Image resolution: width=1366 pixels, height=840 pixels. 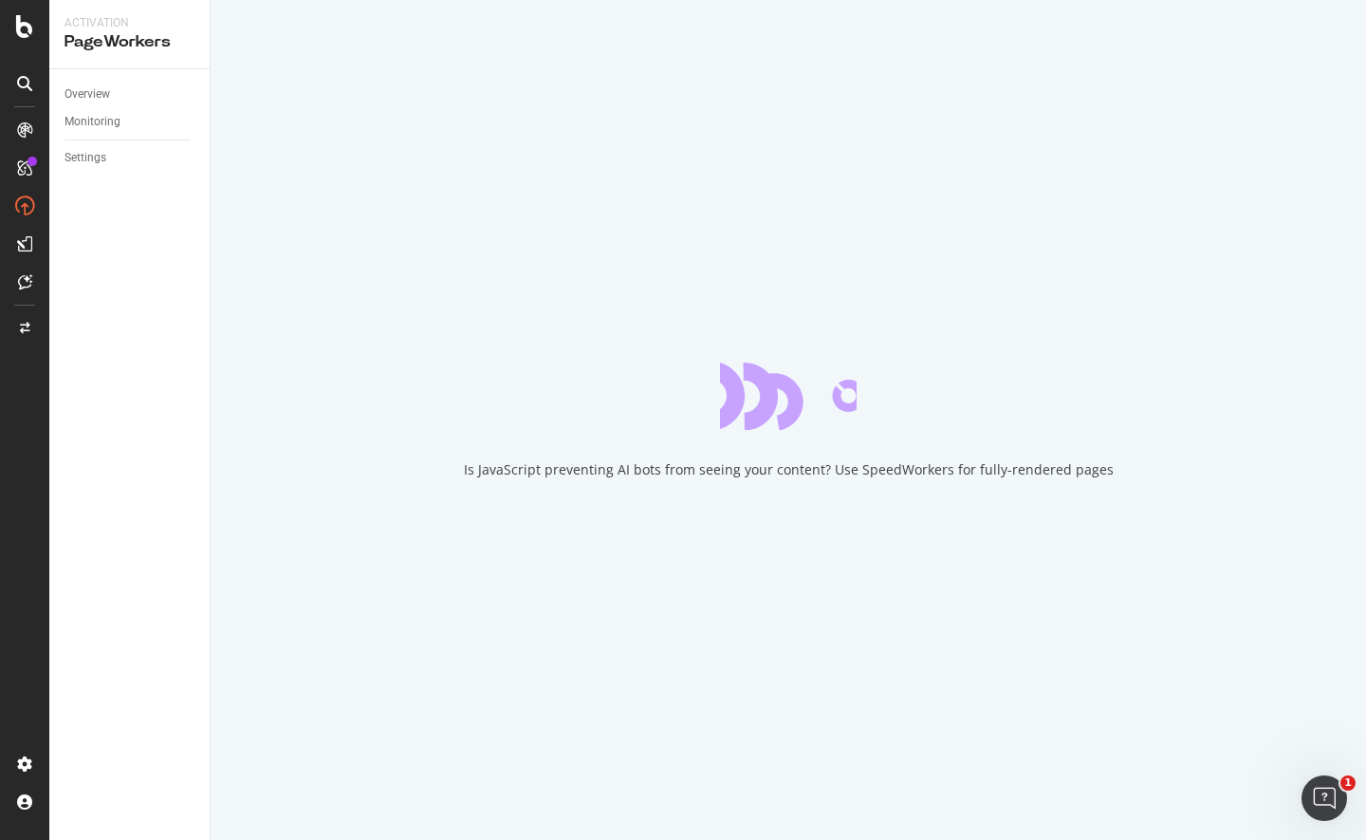 What do you see at coordinates (130, 158) in the screenshot?
I see `a: Settings` at bounding box center [130, 158].